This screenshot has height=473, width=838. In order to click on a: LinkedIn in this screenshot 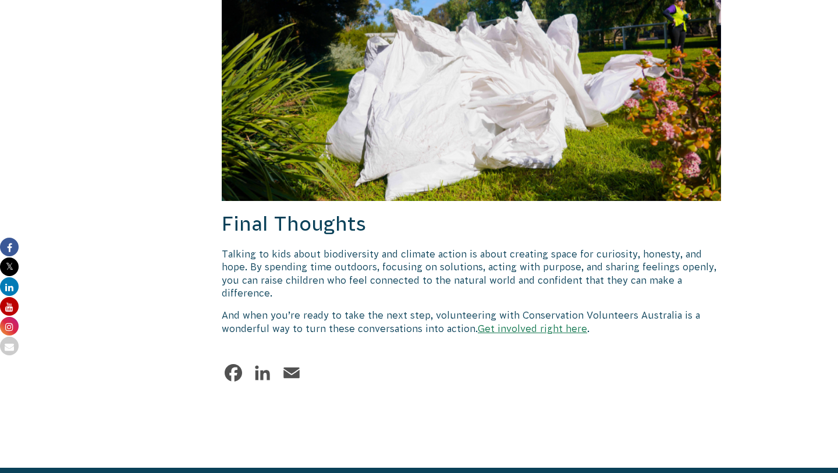, I will do `click(263, 373)`.